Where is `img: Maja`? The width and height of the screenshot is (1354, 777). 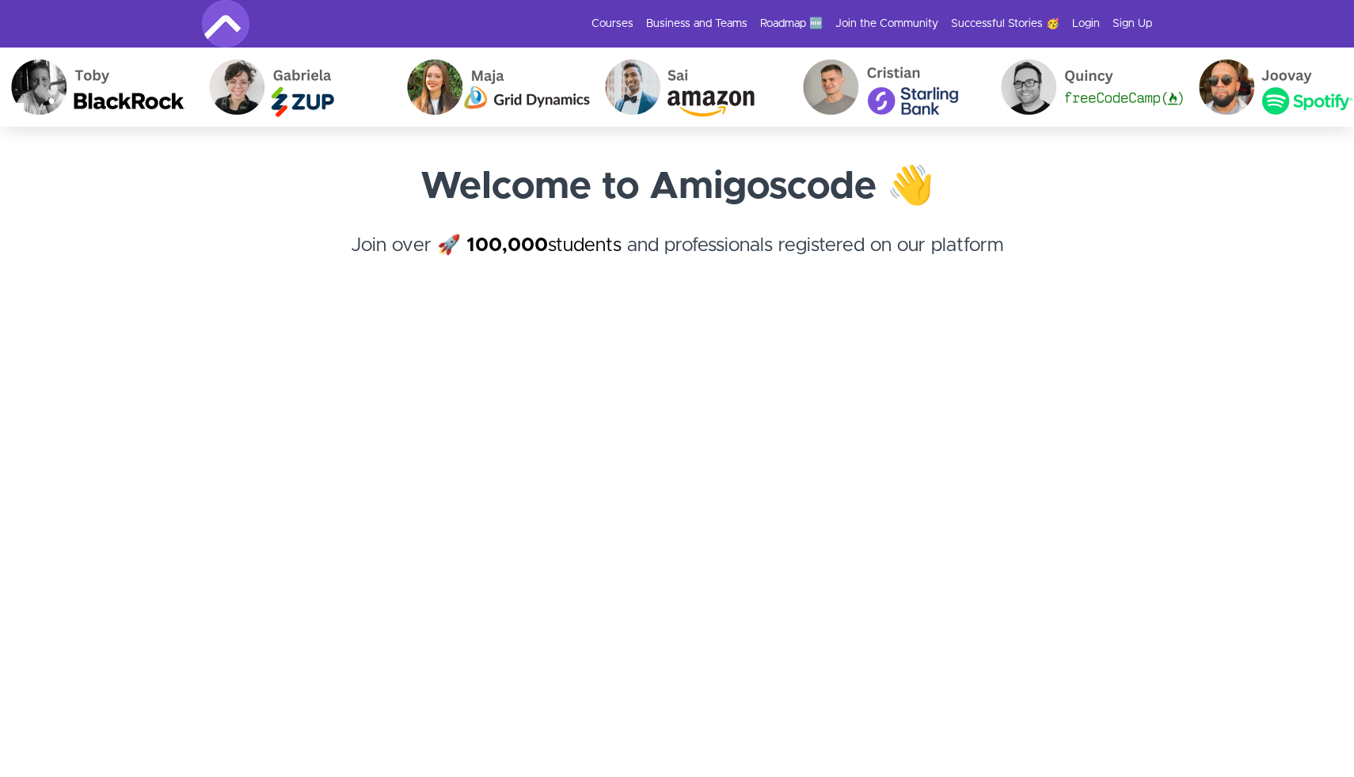 img: Maja is located at coordinates (484, 87).